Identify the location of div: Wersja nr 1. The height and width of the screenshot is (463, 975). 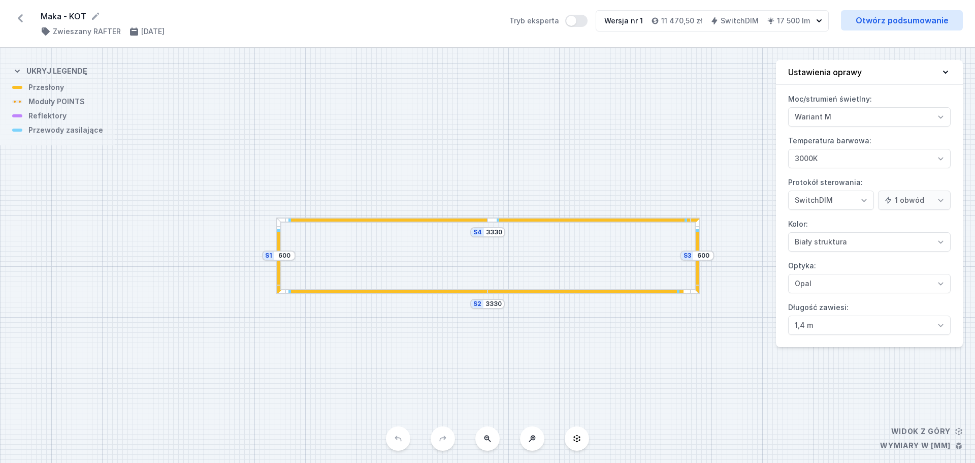
(624, 21).